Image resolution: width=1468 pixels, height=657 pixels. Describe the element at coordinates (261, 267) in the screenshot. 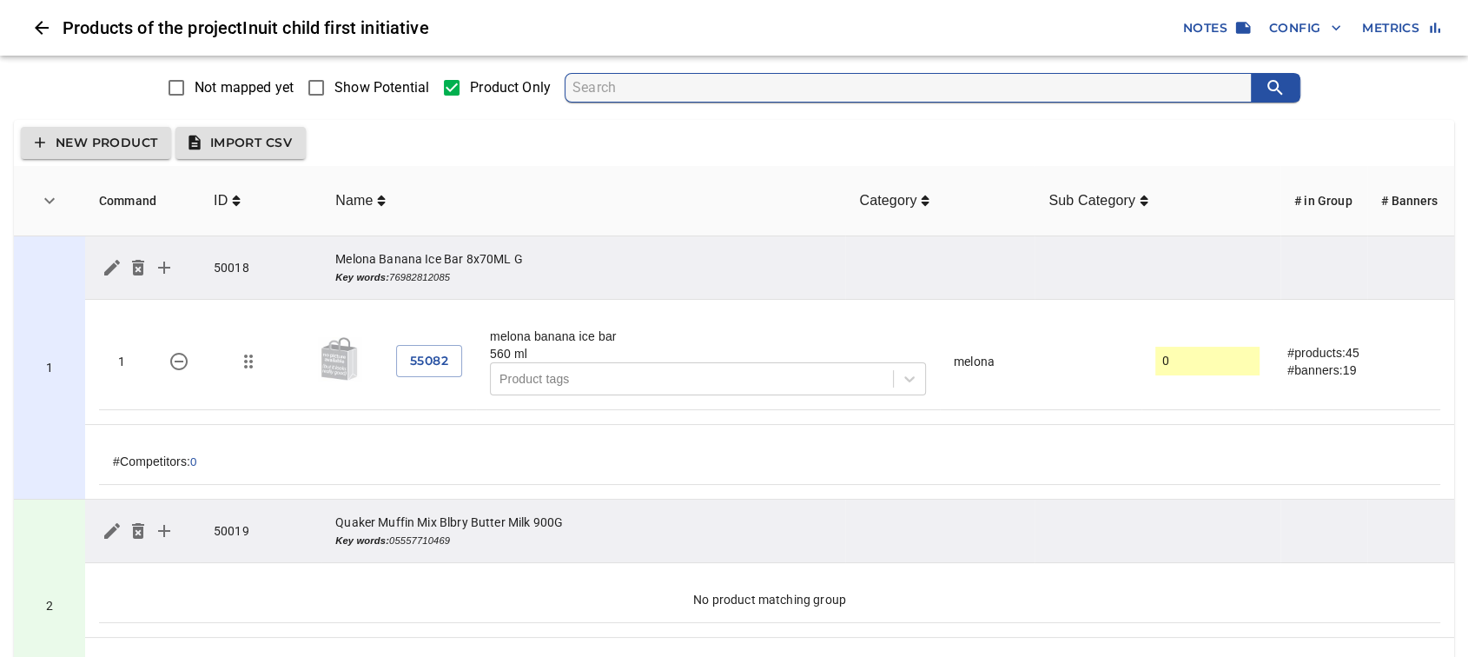

I see `td: 50018` at that location.